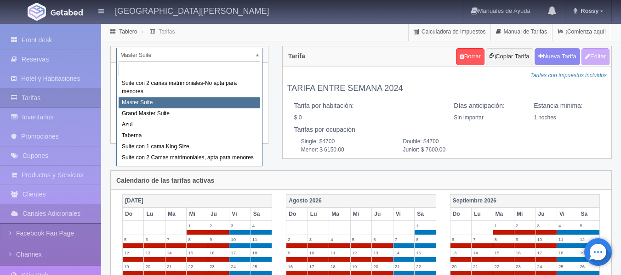  What do you see at coordinates (189, 114) in the screenshot?
I see `div: Grand Master Suite` at bounding box center [189, 114].